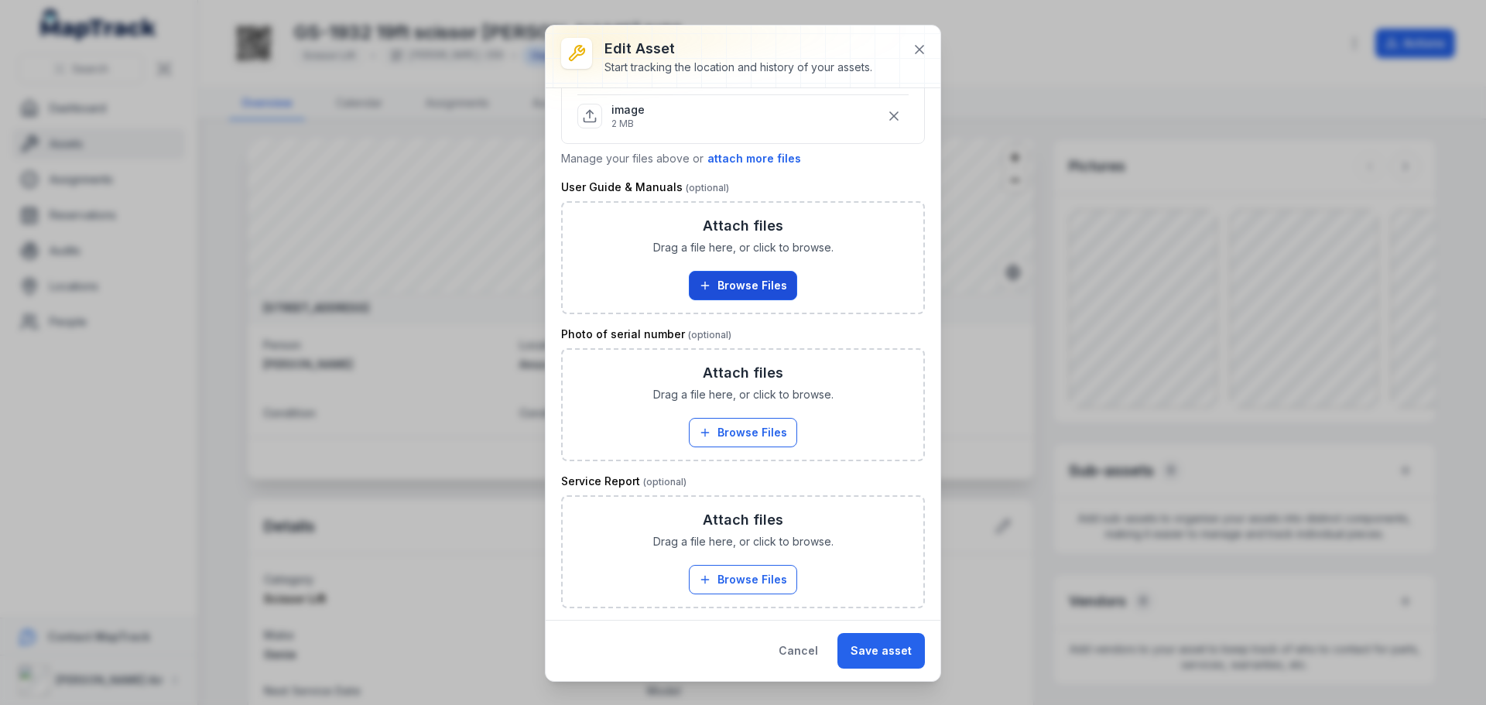 The height and width of the screenshot is (705, 1486). Describe the element at coordinates (646, 334) in the screenshot. I see `label: Photo of serial number` at that location.